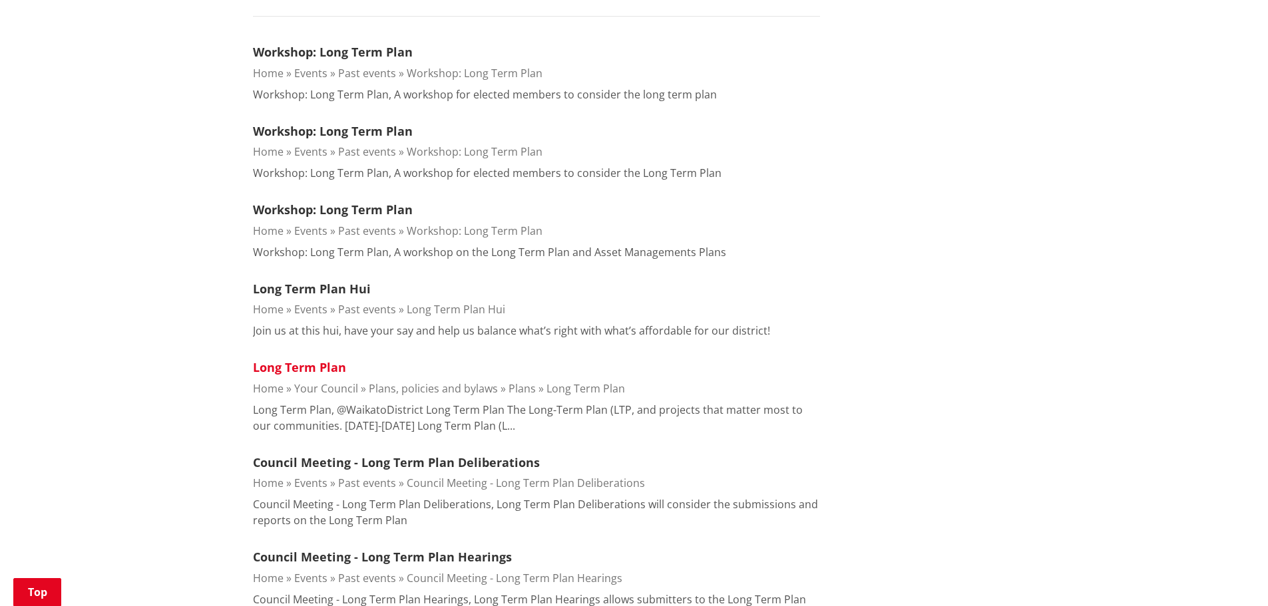 This screenshot has width=1268, height=606. I want to click on p: Council Meeting - Long Term Plan Deliberations, Long Term Plan Deliberations will consider the su..., so click(536, 513).